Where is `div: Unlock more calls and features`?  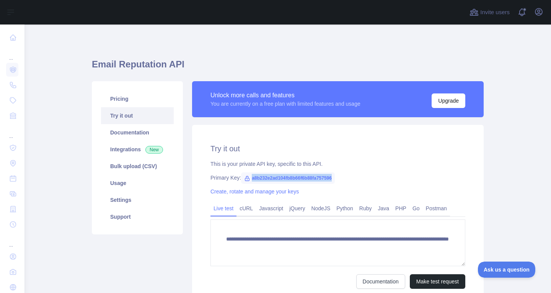
div: Unlock more calls and features is located at coordinates (286, 95).